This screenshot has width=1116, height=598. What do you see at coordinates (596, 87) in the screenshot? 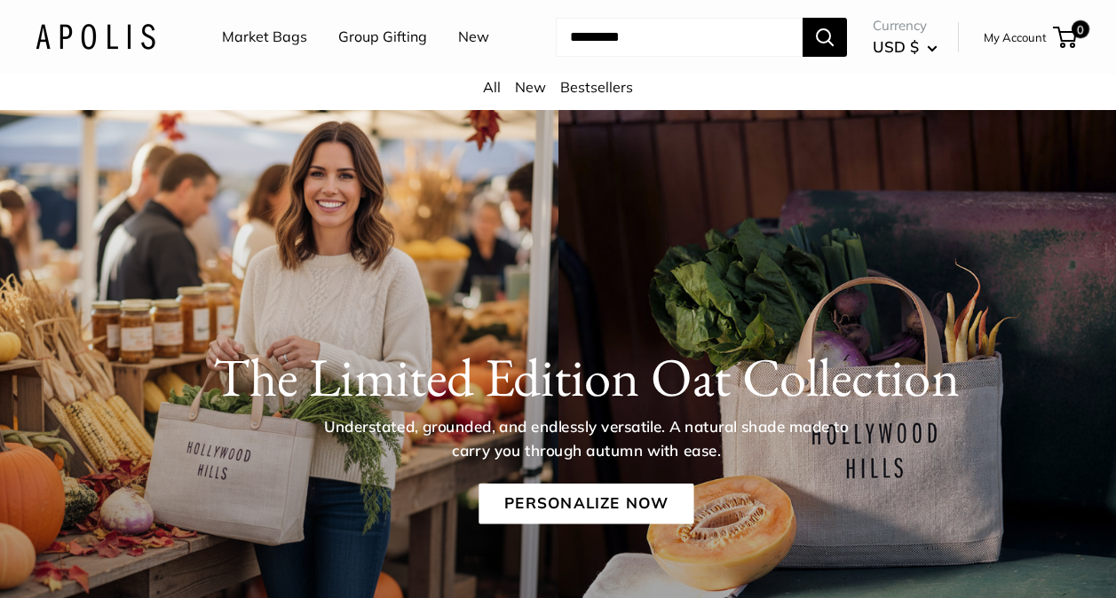
I see `a: Bestsellers` at bounding box center [596, 87].